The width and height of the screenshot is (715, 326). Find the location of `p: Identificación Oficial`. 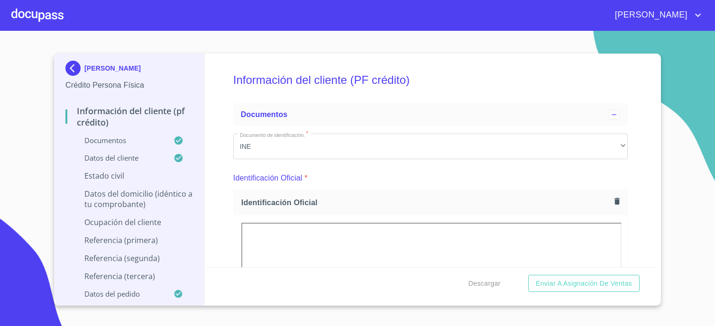

p: Identificación Oficial is located at coordinates (268, 178).